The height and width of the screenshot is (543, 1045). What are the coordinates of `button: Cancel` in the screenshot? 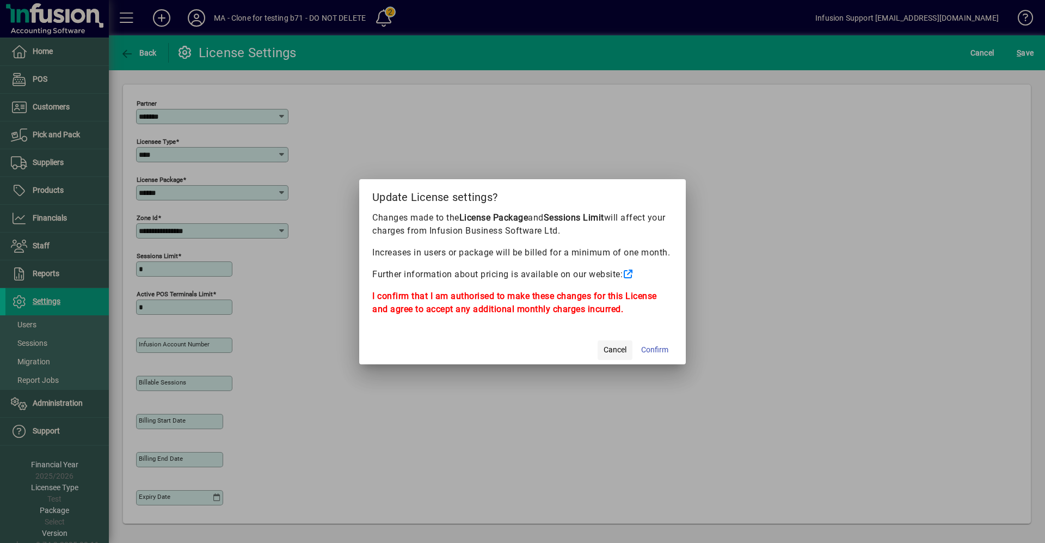 It's located at (615, 350).